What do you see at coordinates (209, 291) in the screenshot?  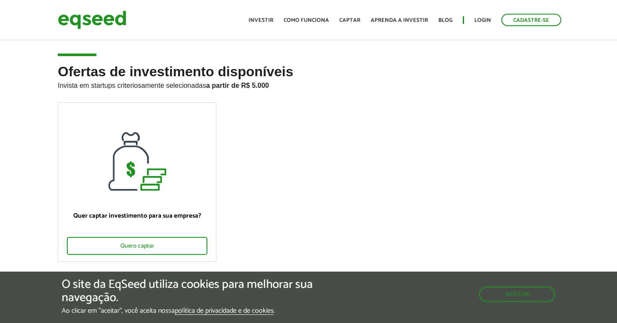 I see `h5: O site da EqSeed utiliza cookies para melhorar sua navegação.` at bounding box center [209, 291].